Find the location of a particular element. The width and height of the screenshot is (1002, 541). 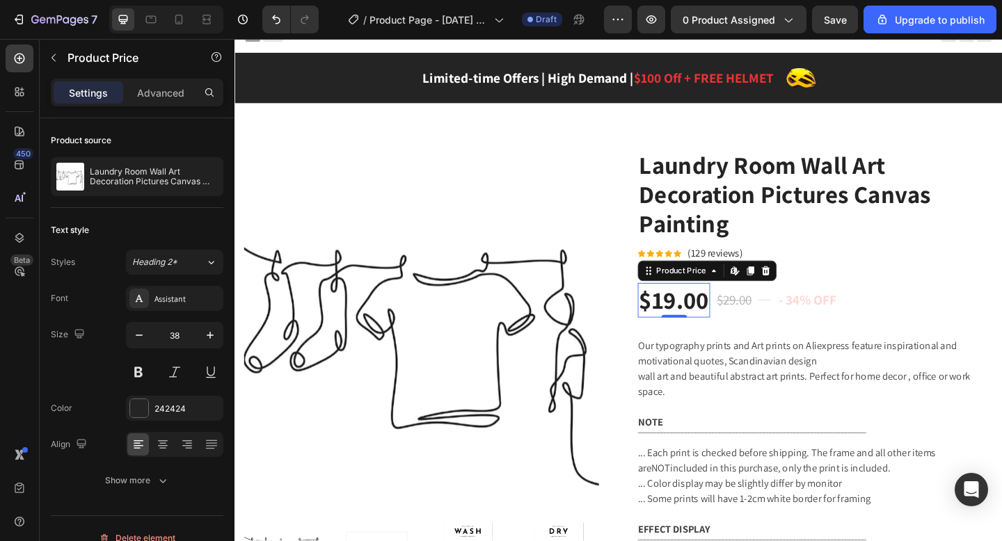

p: (129 reviews) is located at coordinates (522, 234).